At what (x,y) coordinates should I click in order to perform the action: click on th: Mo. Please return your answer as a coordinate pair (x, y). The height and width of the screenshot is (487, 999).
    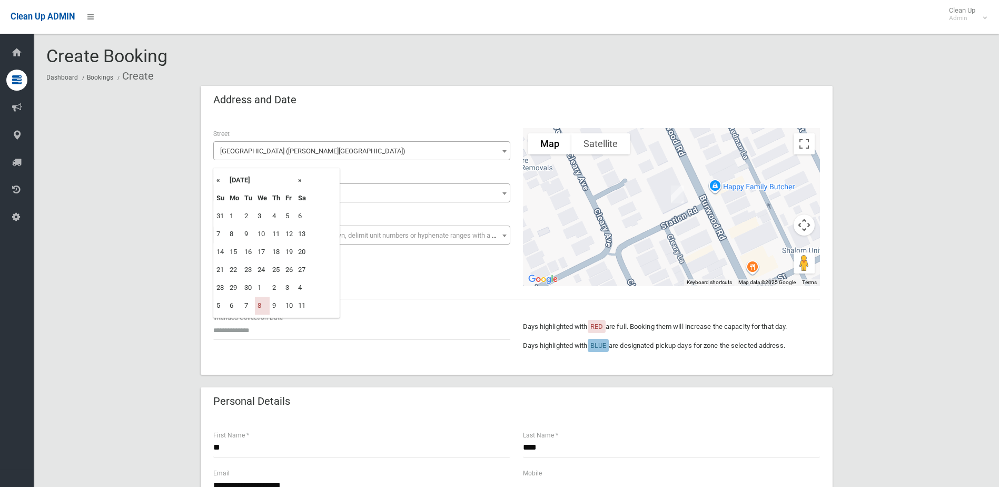
    Looking at the image, I should click on (234, 198).